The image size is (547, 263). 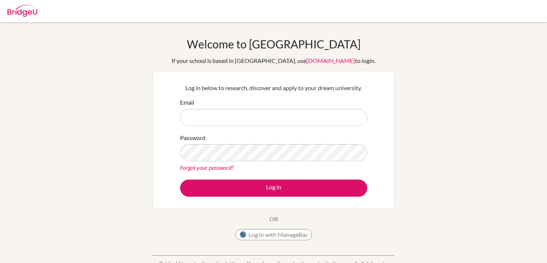 What do you see at coordinates (207, 167) in the screenshot?
I see `a: Forgot your password?` at bounding box center [207, 167].